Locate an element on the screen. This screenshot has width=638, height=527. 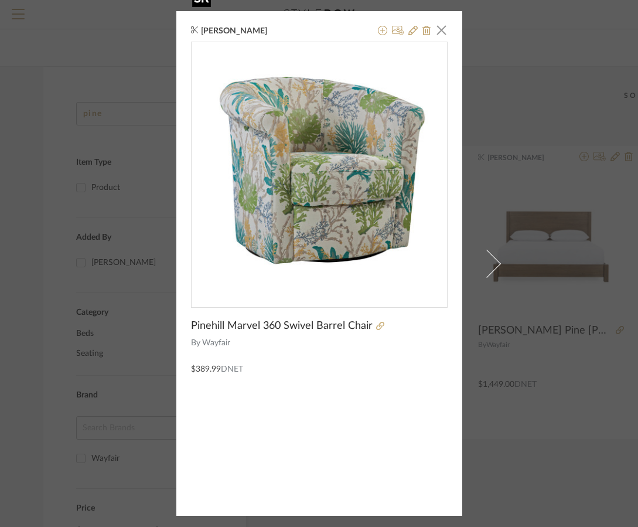
span: Pinehill Marvel 360 Swivel Barrel Chair is located at coordinates (282, 326).